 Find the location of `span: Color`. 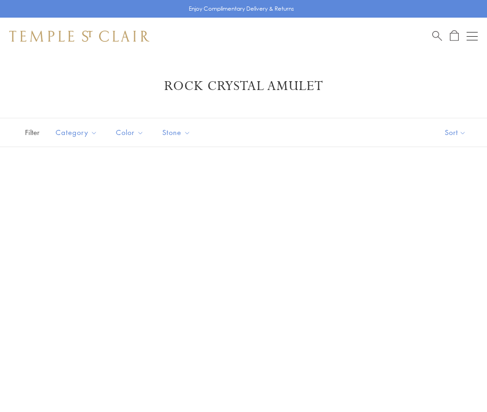

span: Color is located at coordinates (131, 132).